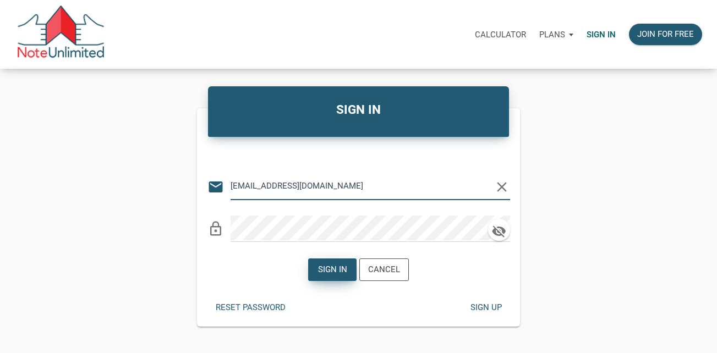 This screenshot has height=353, width=717. Describe the element at coordinates (216, 187) in the screenshot. I see `i: email` at that location.